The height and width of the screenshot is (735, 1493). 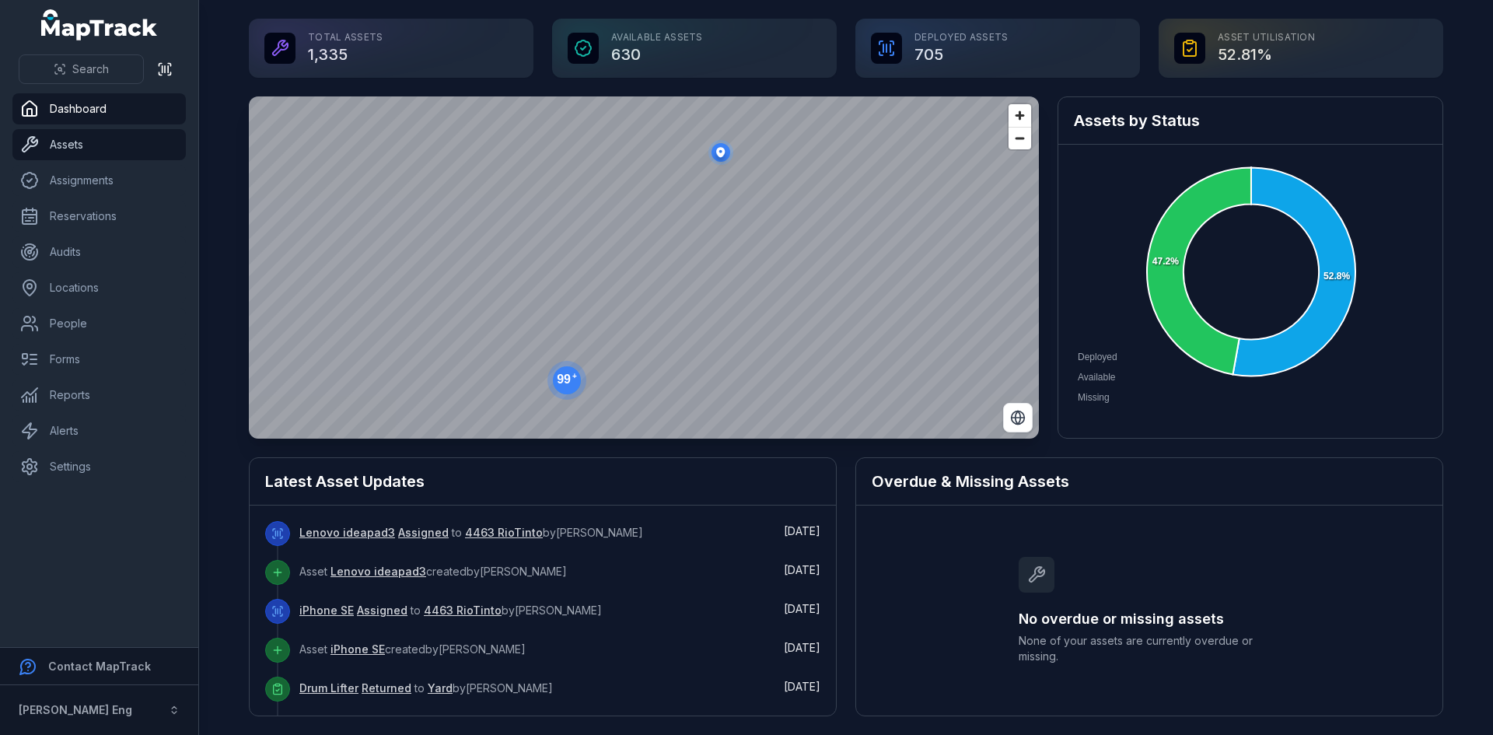 What do you see at coordinates (802, 647) in the screenshot?
I see `time: 9/1/2025, 8:58:08 AM` at bounding box center [802, 647].